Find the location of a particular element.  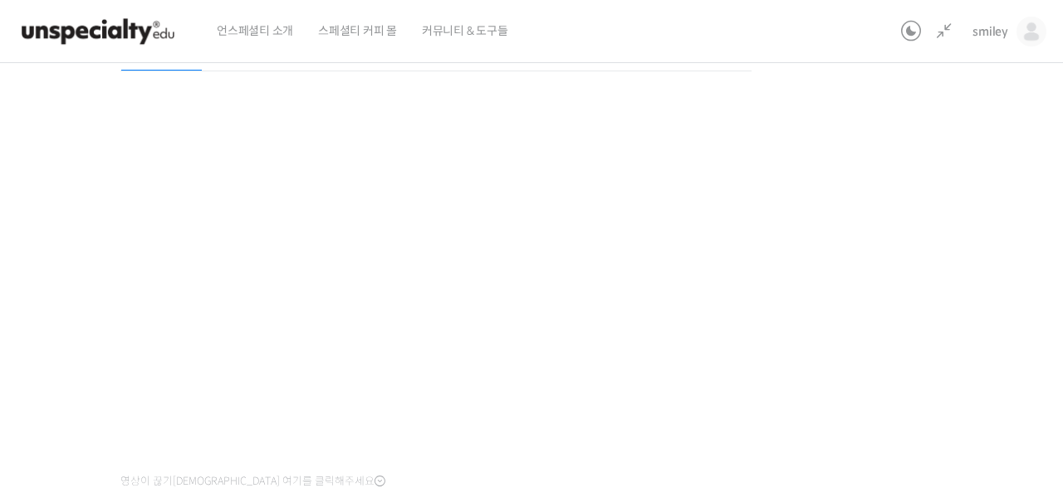

span: 홈 is located at coordinates (57, 387).